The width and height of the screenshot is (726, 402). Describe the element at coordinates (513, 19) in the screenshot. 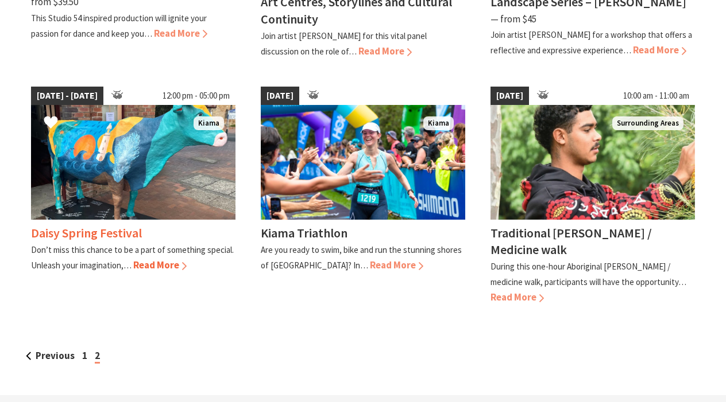

I see `span: ⁠— from $45` at that location.